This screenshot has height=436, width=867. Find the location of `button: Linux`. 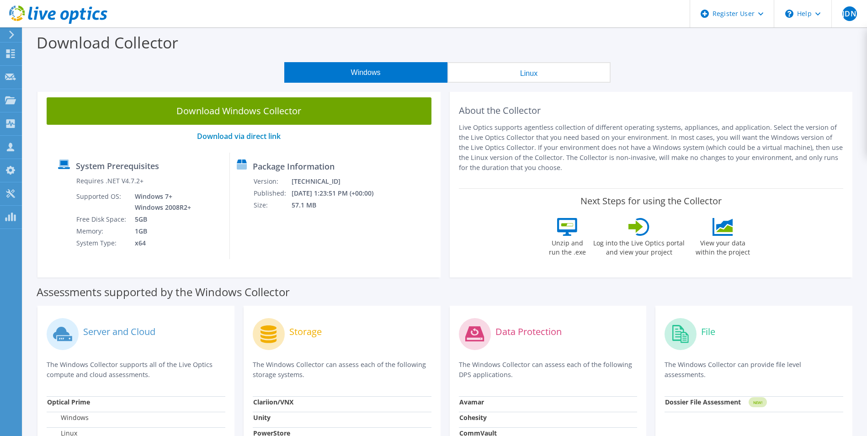

button: Linux is located at coordinates (529, 72).